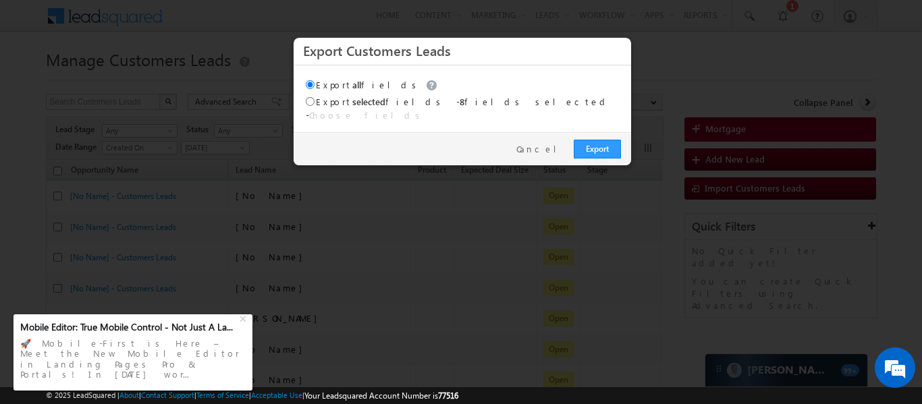 The height and width of the screenshot is (404, 922). I want to click on a: Choose fields, so click(366, 115).